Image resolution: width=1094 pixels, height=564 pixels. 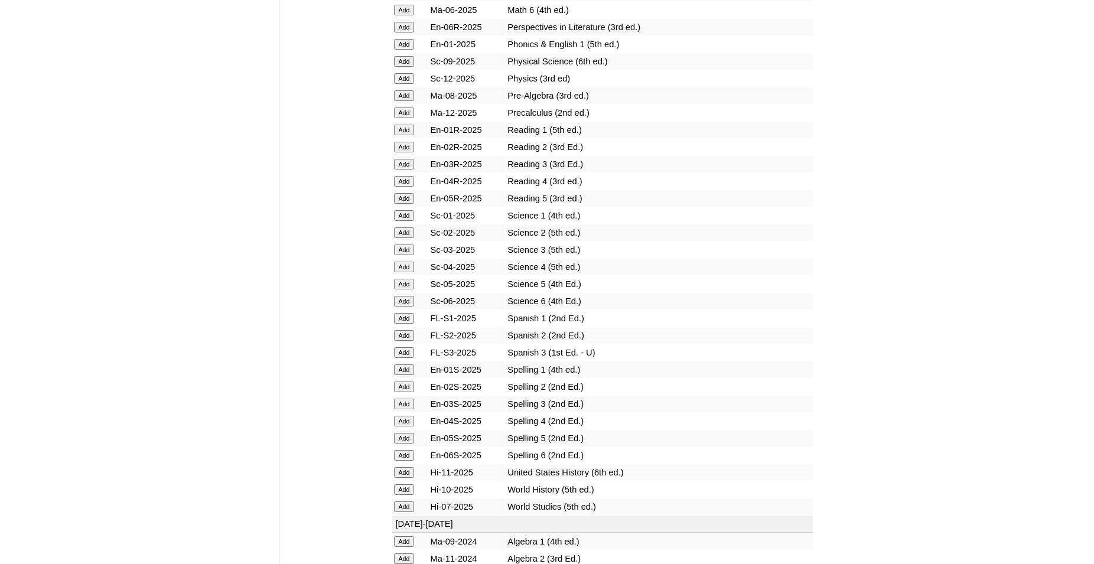 I want to click on td: Science 5 (4th Ed.), so click(x=659, y=284).